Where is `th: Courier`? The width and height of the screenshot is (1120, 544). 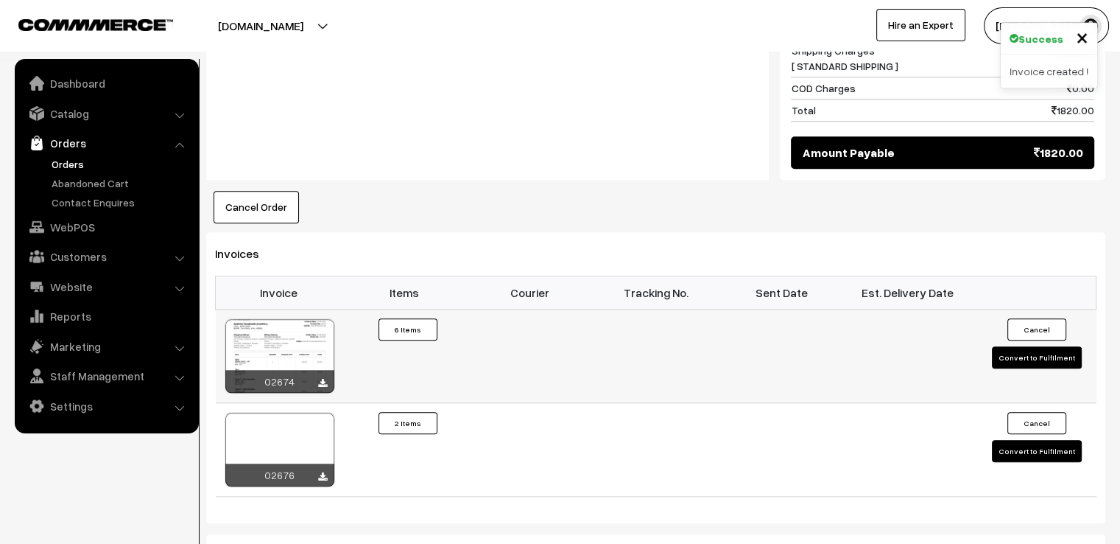 th: Courier is located at coordinates (530, 292).